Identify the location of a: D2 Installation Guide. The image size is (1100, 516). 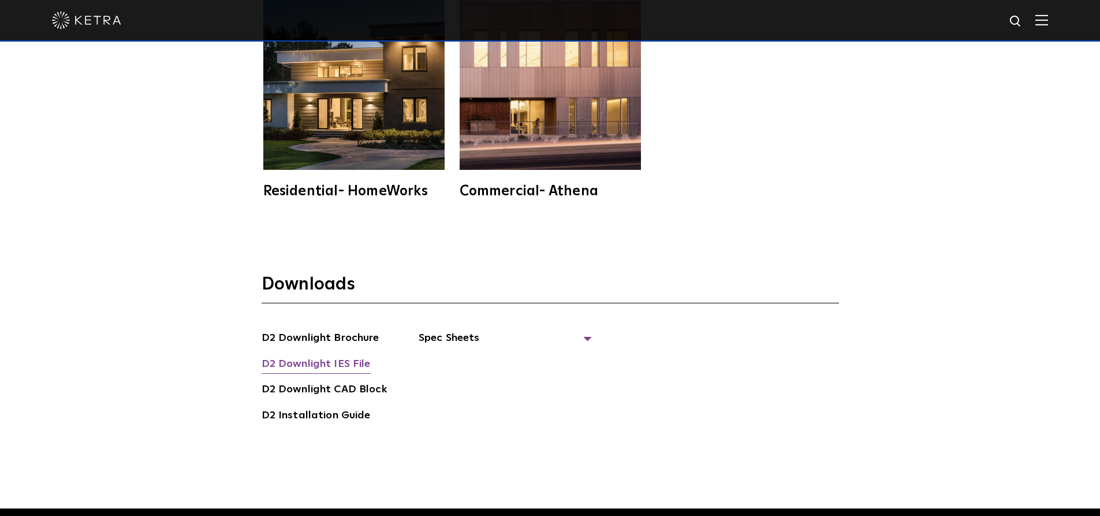
(316, 416).